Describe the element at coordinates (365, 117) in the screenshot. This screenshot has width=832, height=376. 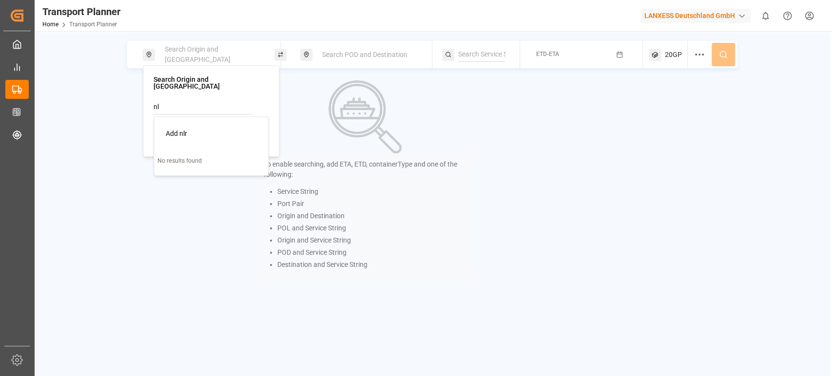
I see `img: Search` at that location.